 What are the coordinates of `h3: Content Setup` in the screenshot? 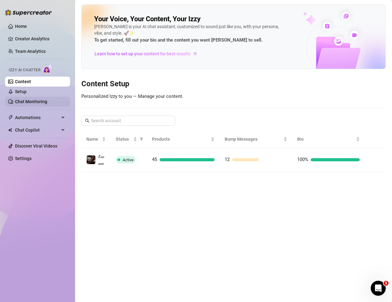 It's located at (233, 84).